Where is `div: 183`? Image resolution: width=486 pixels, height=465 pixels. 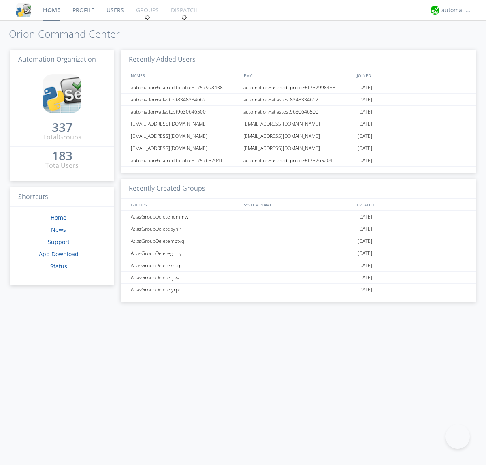
div: 183 is located at coordinates (62, 156).